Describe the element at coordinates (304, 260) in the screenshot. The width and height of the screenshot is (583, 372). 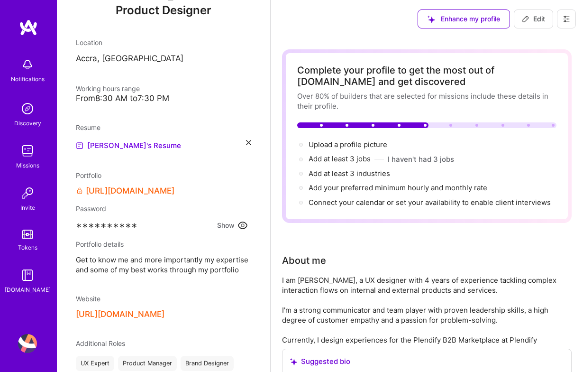
I see `div: About me` at that location.